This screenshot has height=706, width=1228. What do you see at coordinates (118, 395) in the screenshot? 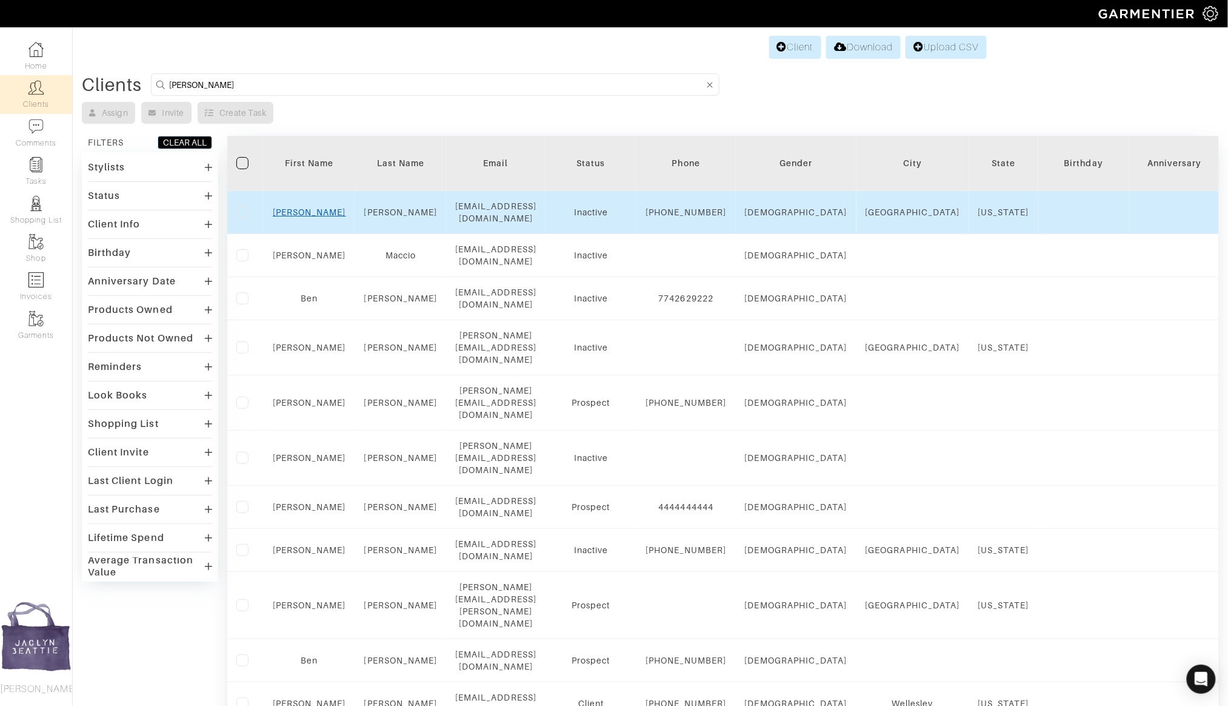
I see `div: Look Books` at bounding box center [118, 395].